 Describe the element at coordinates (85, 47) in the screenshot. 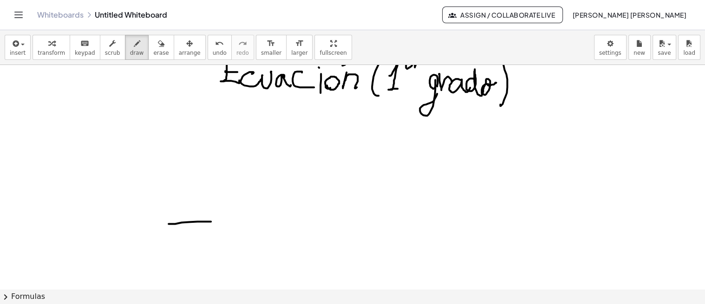

I see `button: keyboardkeypad` at that location.